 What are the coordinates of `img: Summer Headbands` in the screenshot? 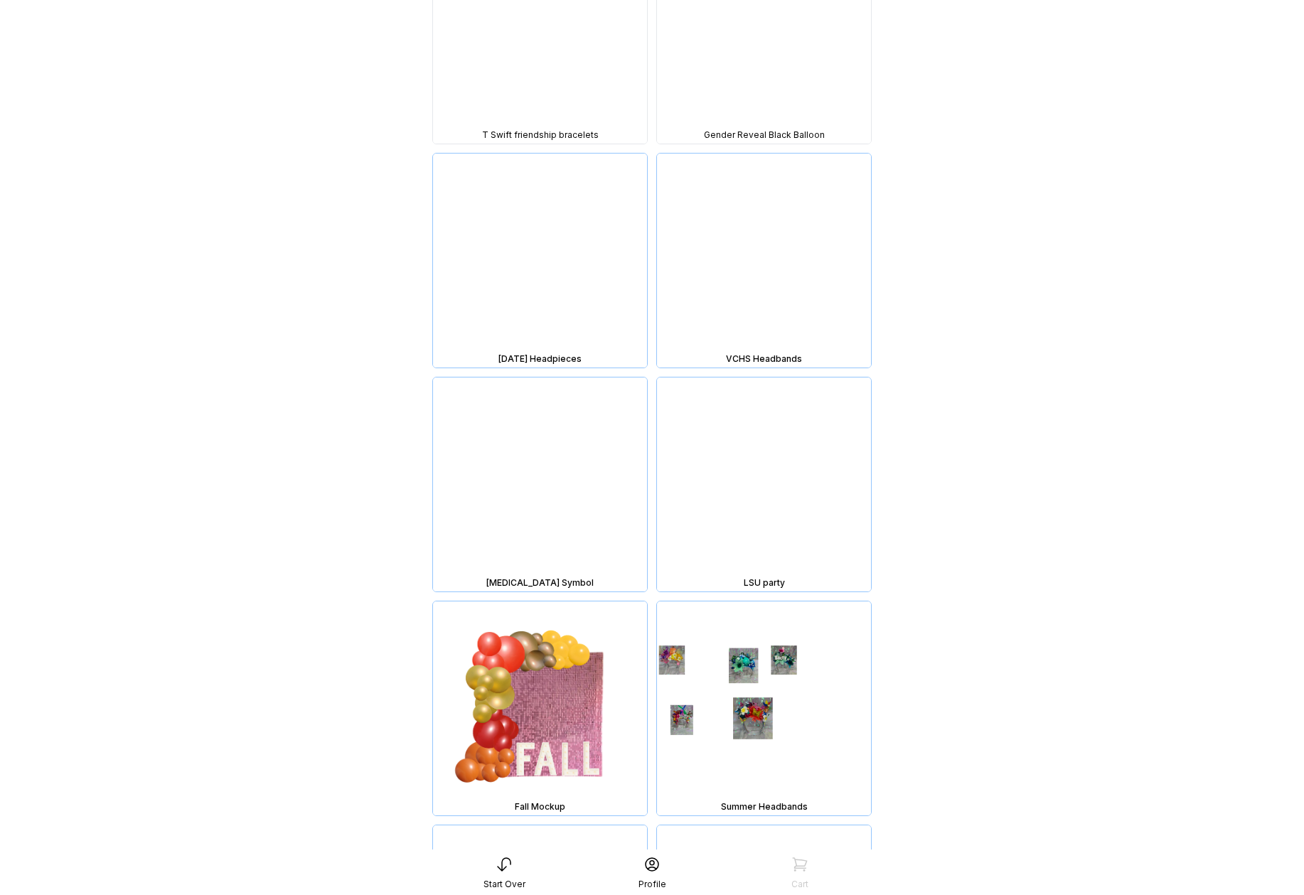 It's located at (764, 708).